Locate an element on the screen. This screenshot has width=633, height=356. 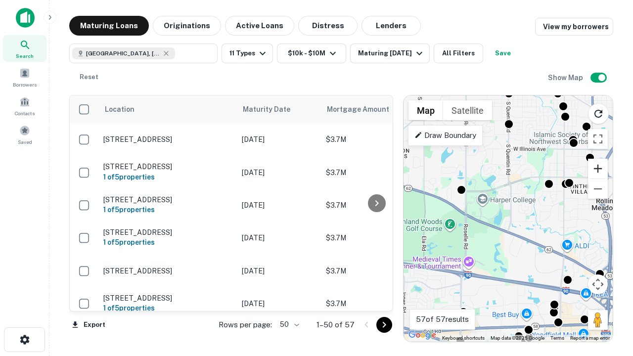
button: Toggle fullscreen view is located at coordinates (598, 139).